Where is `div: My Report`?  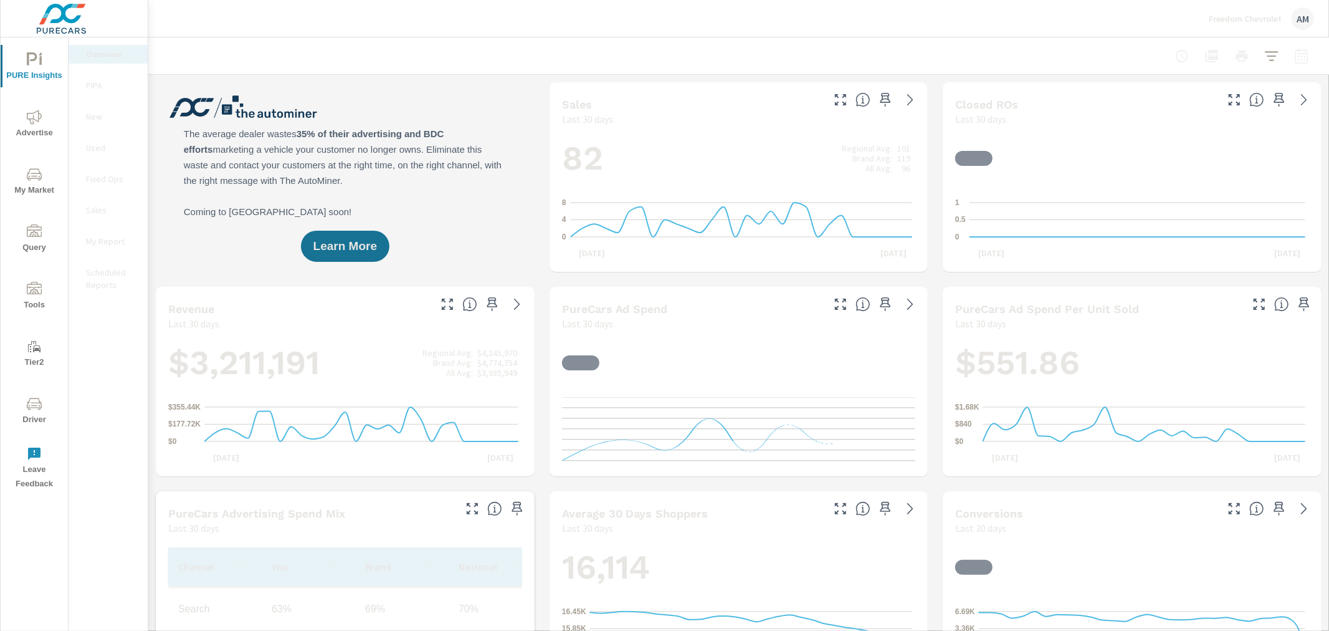
div: My Report is located at coordinates (108, 241).